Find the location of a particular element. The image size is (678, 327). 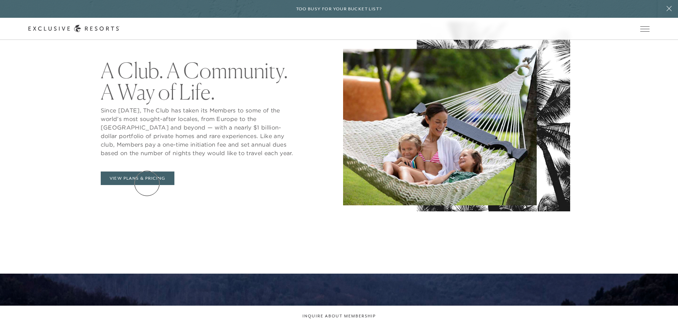

a: View Plans & Pricing is located at coordinates (137, 178).